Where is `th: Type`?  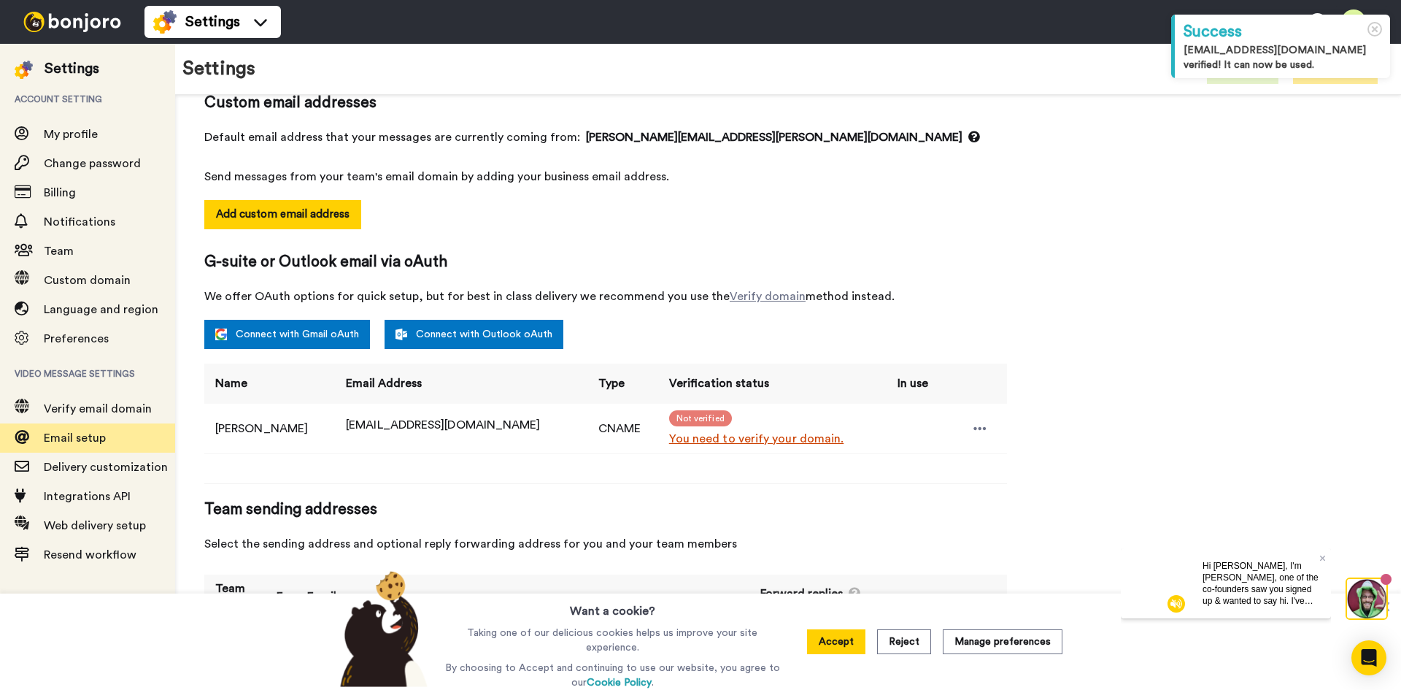 th: Type is located at coordinates (623, 383).